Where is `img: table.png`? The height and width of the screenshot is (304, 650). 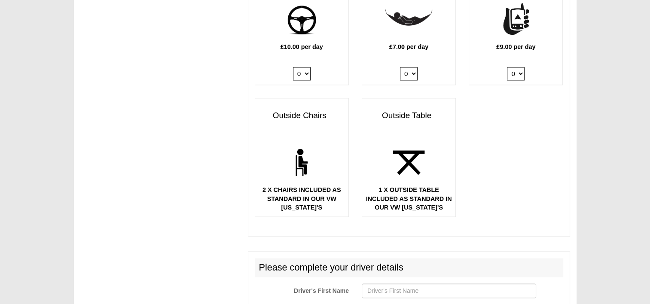
img: table.png is located at coordinates (409, 162).